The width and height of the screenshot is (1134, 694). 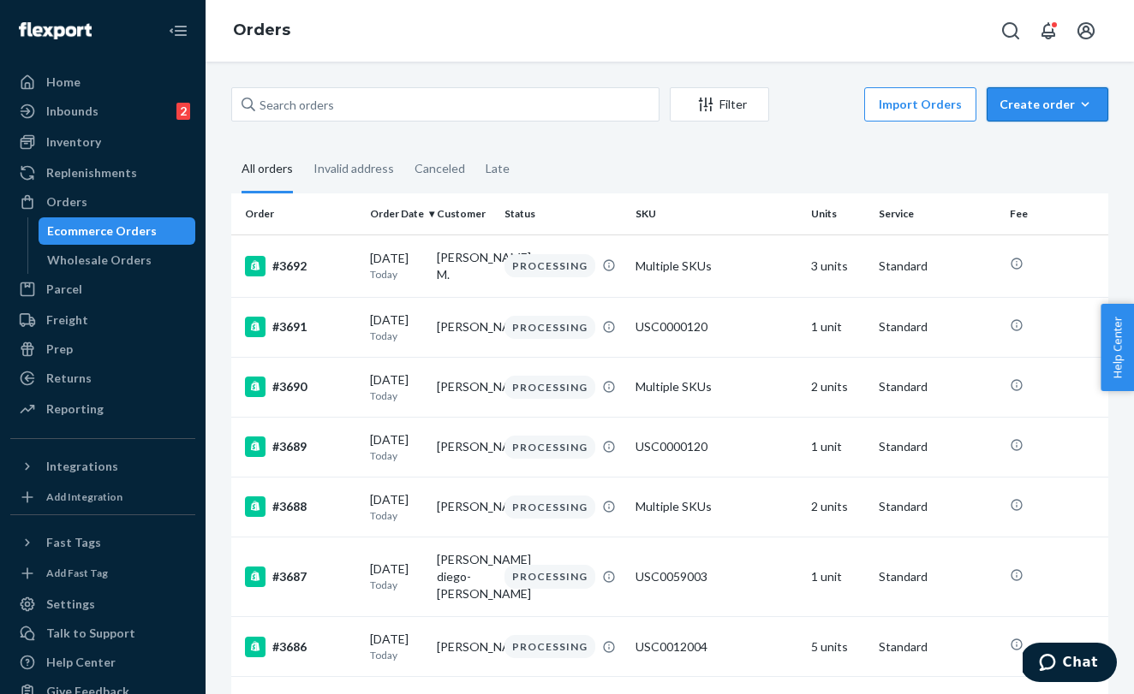 What do you see at coordinates (103, 378) in the screenshot?
I see `a: Returns` at bounding box center [103, 378].